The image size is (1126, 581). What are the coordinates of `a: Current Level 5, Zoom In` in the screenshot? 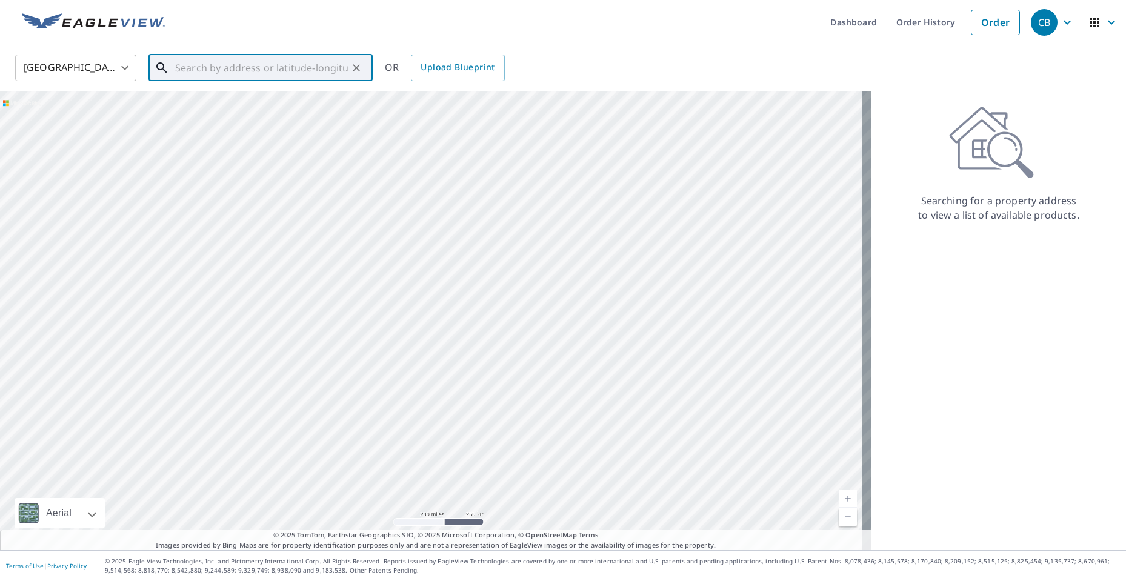 It's located at (848, 499).